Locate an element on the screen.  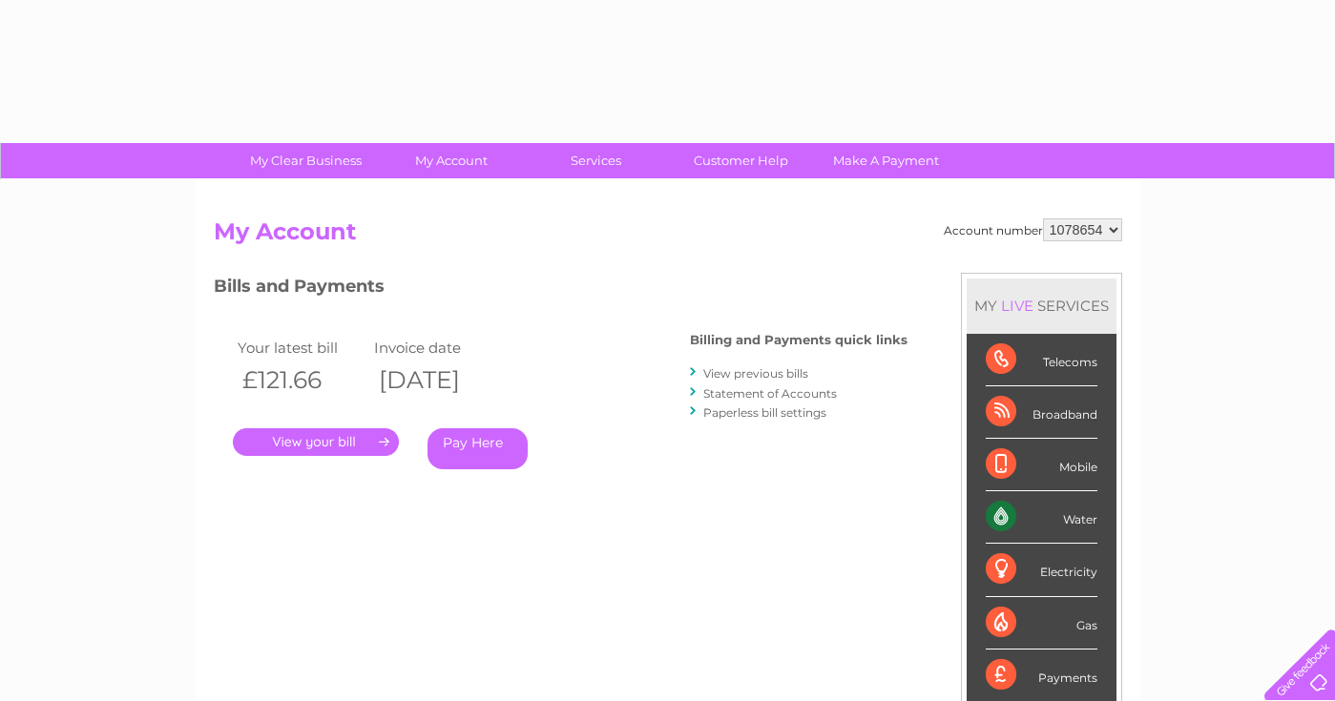
a: Statement of Accounts is located at coordinates (770, 393).